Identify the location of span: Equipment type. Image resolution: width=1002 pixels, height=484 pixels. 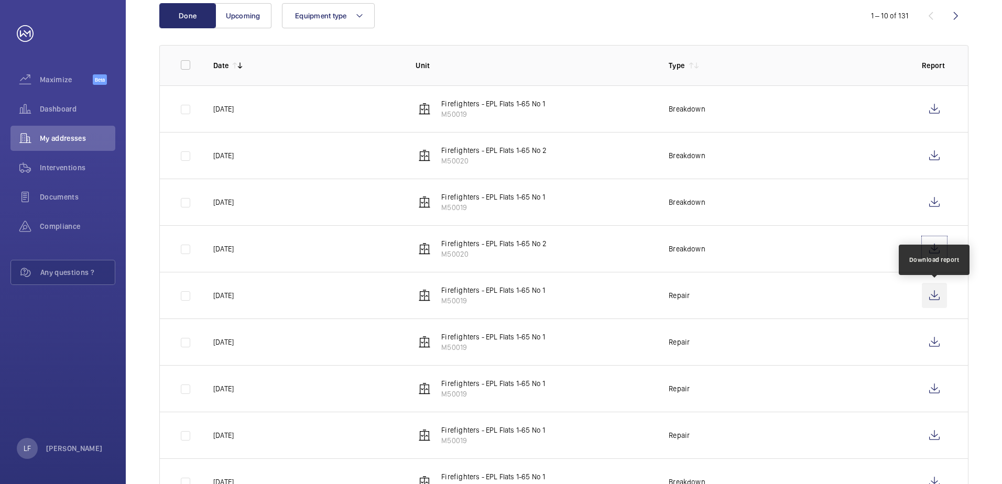
(321, 16).